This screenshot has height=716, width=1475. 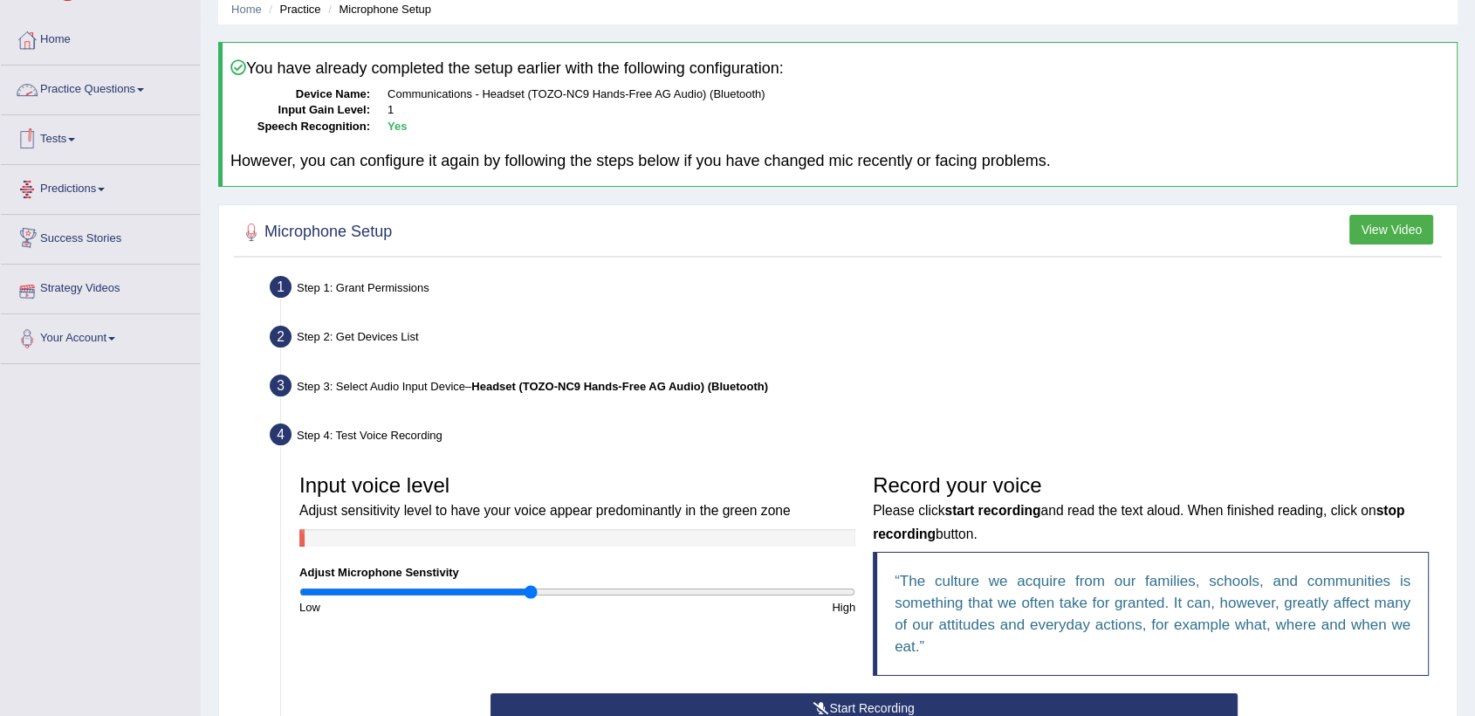 What do you see at coordinates (577, 497) in the screenshot?
I see `h3: Input voice level` at bounding box center [577, 497].